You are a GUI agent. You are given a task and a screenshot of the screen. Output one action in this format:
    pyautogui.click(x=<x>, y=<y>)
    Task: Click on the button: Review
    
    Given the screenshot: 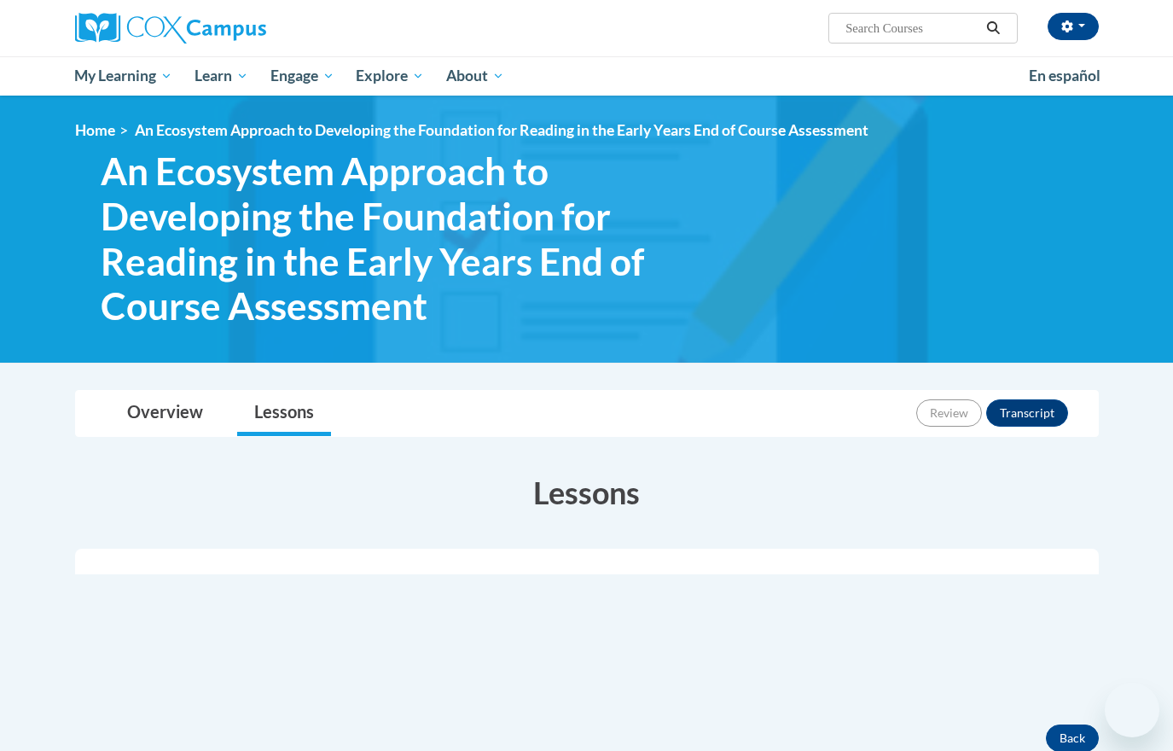 What is the action you would take?
    pyautogui.click(x=949, y=413)
    